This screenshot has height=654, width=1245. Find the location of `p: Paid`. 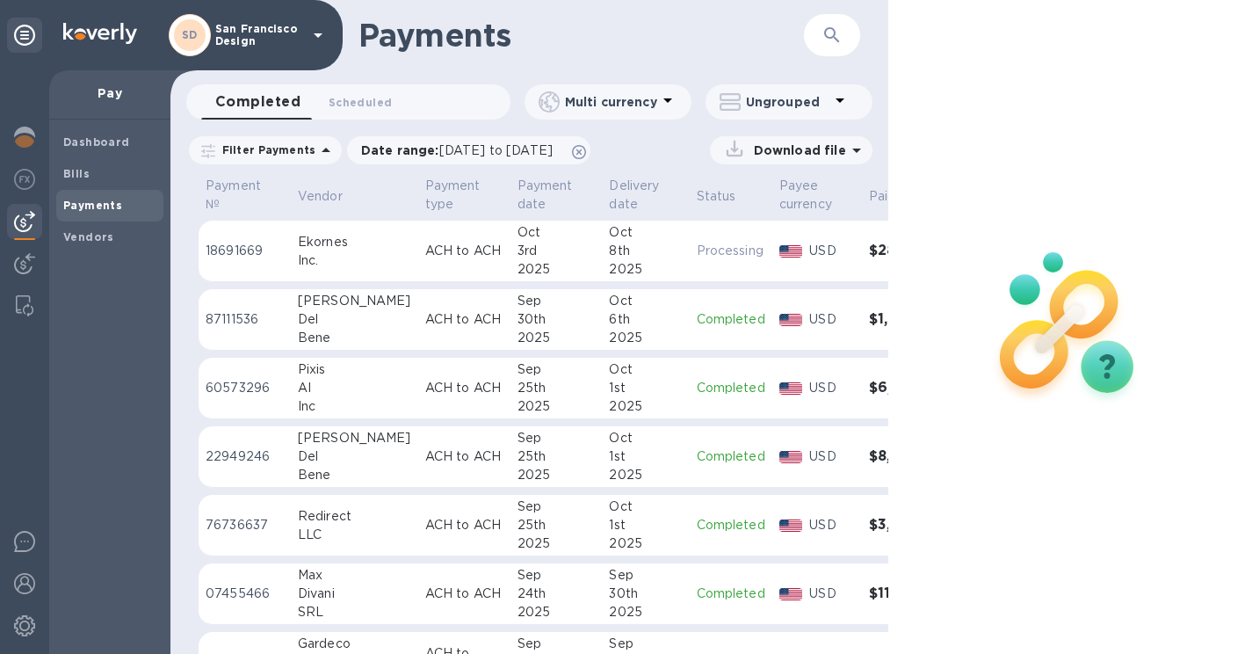

p: Paid is located at coordinates (882, 196).